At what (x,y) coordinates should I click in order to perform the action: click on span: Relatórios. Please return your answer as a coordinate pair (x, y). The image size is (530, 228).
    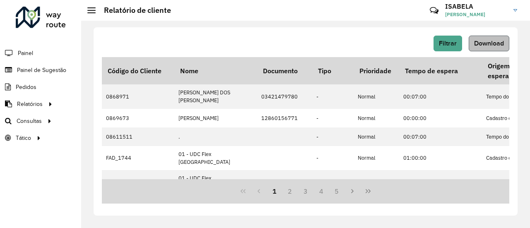
    Looking at the image, I should click on (30, 104).